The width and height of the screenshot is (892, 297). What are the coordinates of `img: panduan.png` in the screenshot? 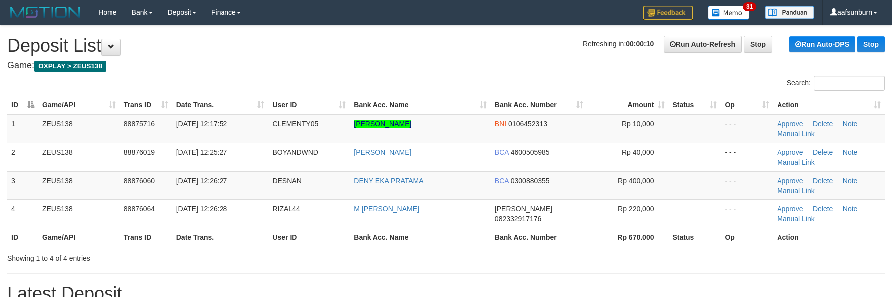 It's located at (789, 12).